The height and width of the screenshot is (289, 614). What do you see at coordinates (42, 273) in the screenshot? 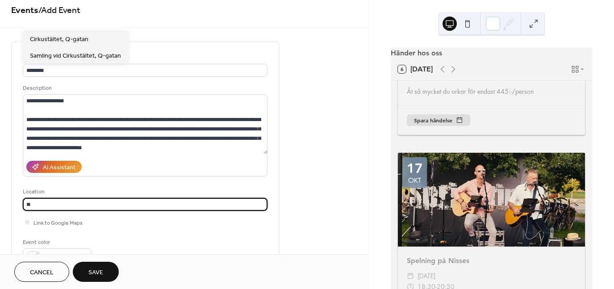
I see `span: Cancel` at bounding box center [42, 273].